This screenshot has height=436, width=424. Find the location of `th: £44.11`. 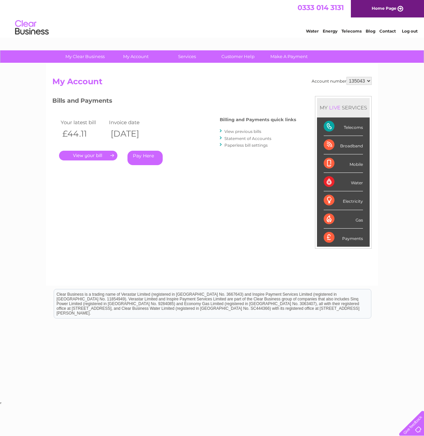

th: £44.11 is located at coordinates (83, 134).